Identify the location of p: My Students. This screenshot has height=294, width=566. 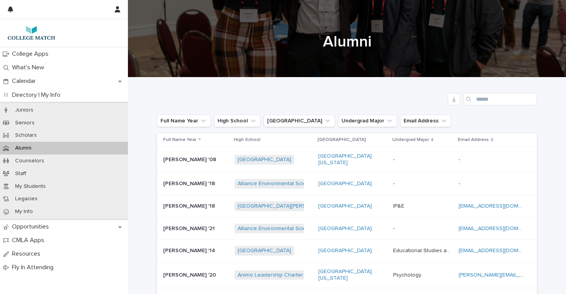
(30, 187).